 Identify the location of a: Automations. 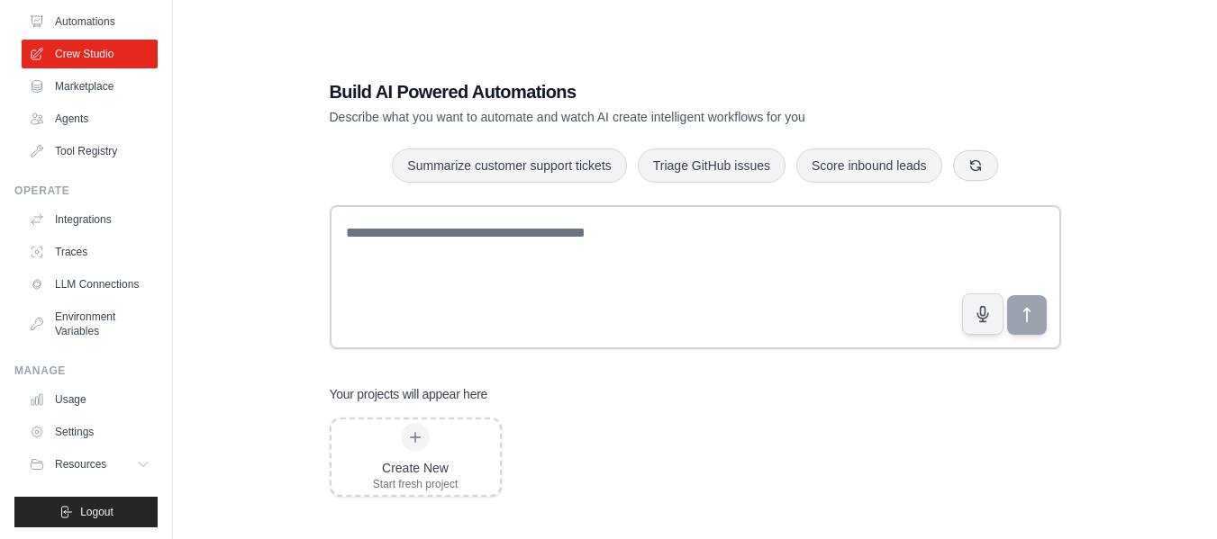
(89, 22).